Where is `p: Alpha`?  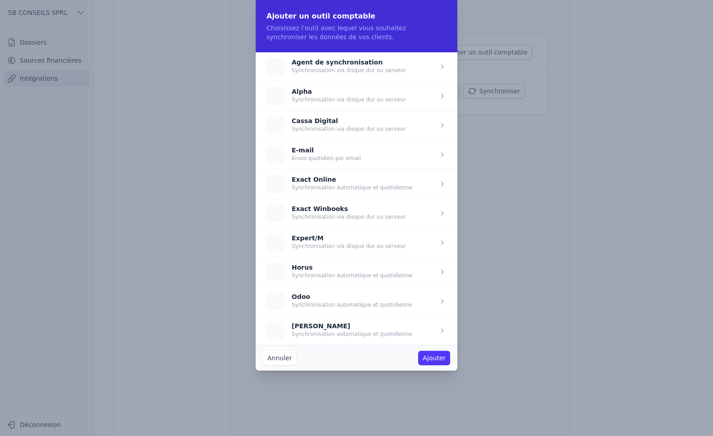
p: Alpha is located at coordinates (349, 91).